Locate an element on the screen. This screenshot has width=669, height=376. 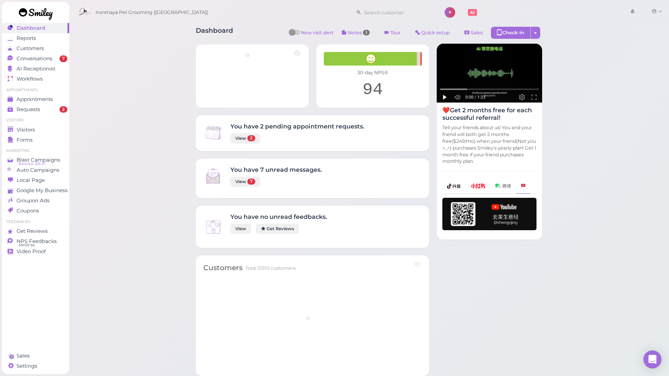
span: 1 is located at coordinates (366, 32).